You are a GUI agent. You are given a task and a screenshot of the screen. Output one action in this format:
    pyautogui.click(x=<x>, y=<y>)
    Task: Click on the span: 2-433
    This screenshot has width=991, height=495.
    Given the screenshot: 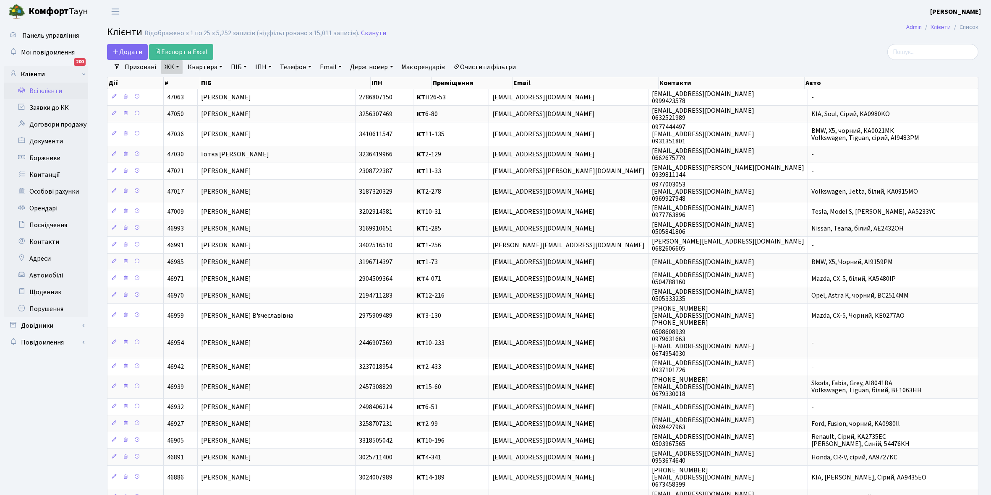 What is the action you would take?
    pyautogui.click(x=429, y=367)
    